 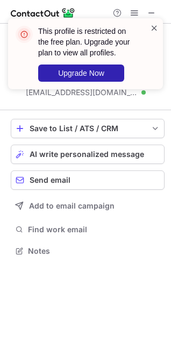 I want to click on header: This profile is restricted on the free plan. Upgrade your plan to view all profiles., so click(x=88, y=42).